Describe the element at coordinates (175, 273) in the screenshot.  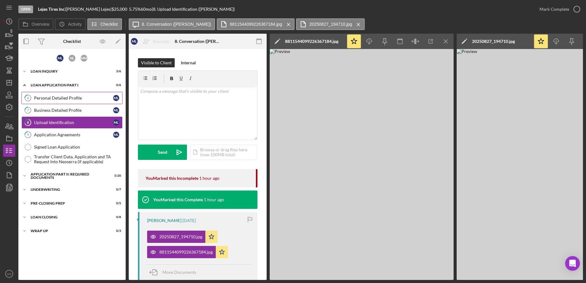
I see `button: Move Documents` at that location.